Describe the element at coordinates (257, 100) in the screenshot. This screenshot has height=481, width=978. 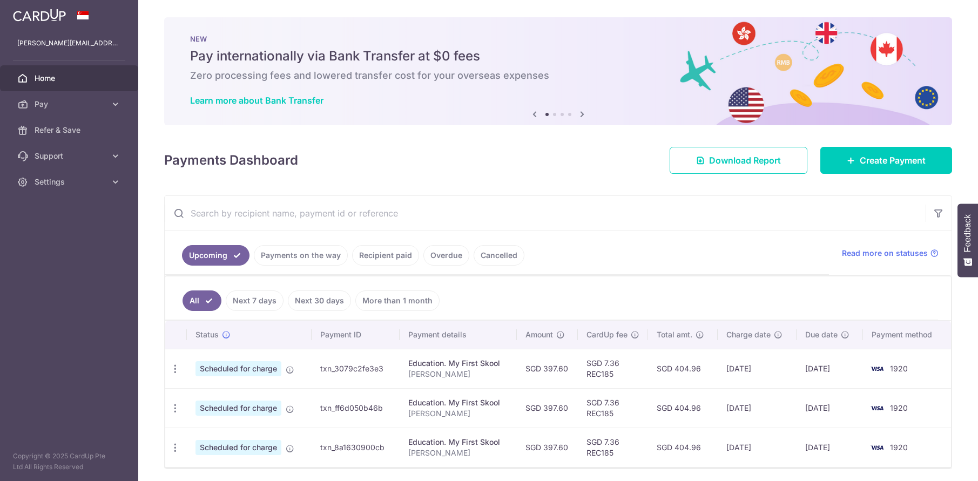
I see `a: Learn more about Bank Transfer` at that location.